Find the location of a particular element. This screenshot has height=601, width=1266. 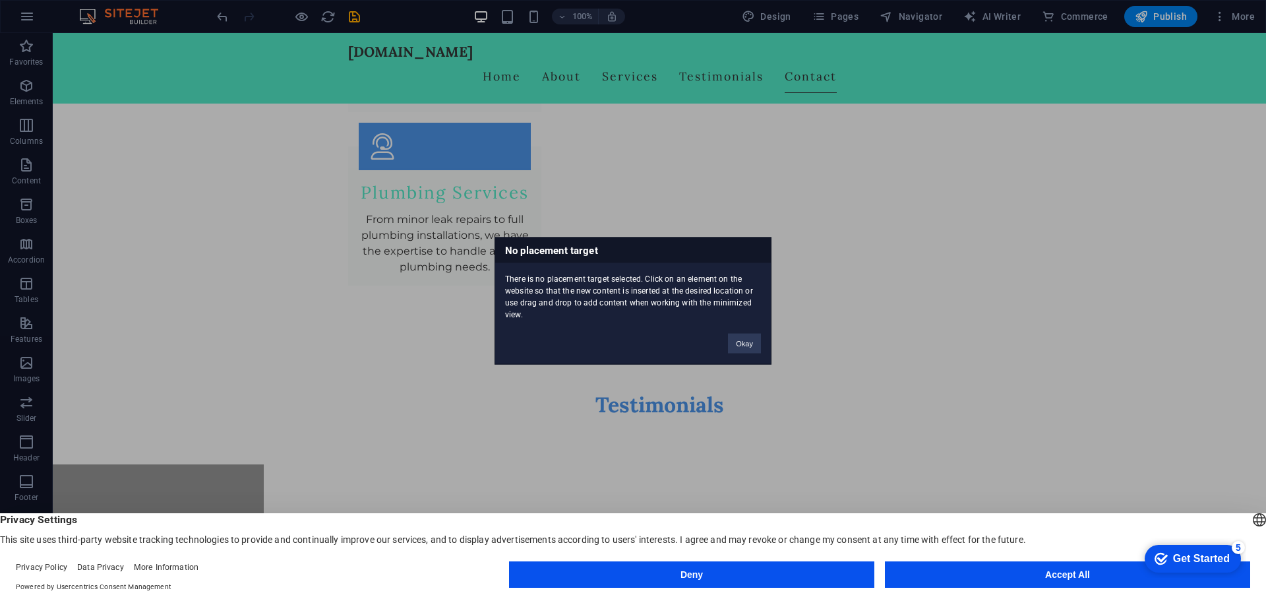

div: Get Started 5 items remaining, 0% complete is located at coordinates (59, 20).